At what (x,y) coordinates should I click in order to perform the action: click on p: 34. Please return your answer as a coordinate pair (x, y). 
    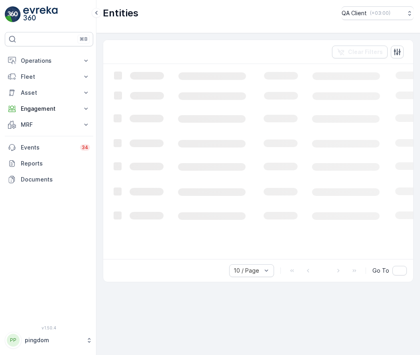
    Looking at the image, I should click on (85, 148).